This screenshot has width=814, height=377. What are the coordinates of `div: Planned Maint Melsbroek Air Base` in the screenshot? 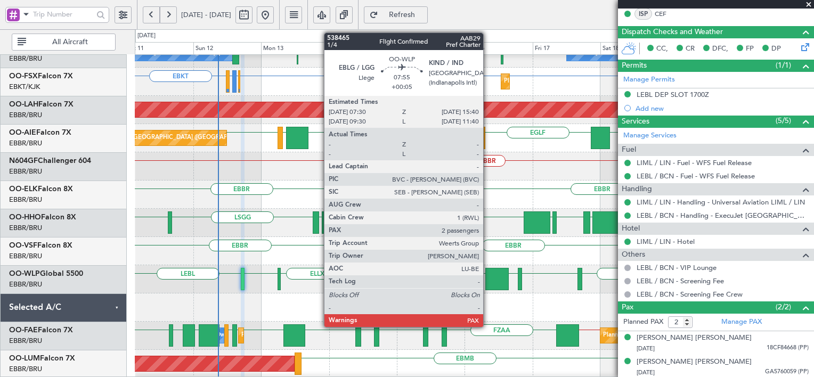 It's located at (288, 336).